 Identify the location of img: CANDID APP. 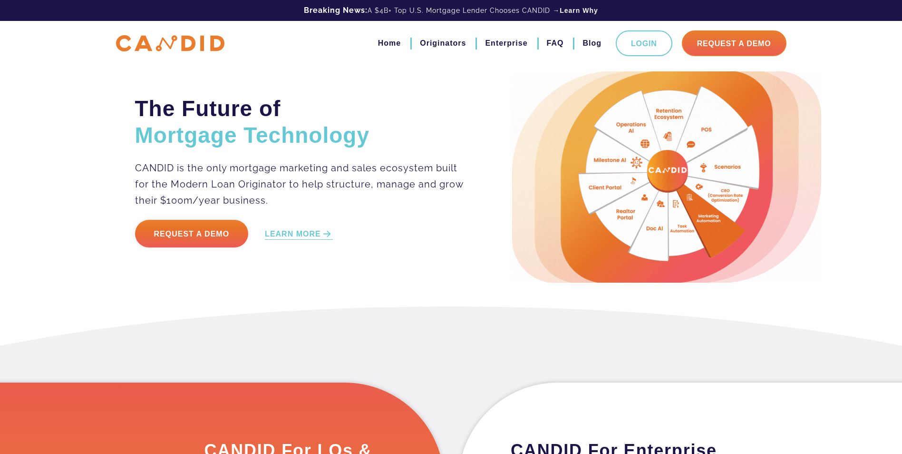
(170, 43).